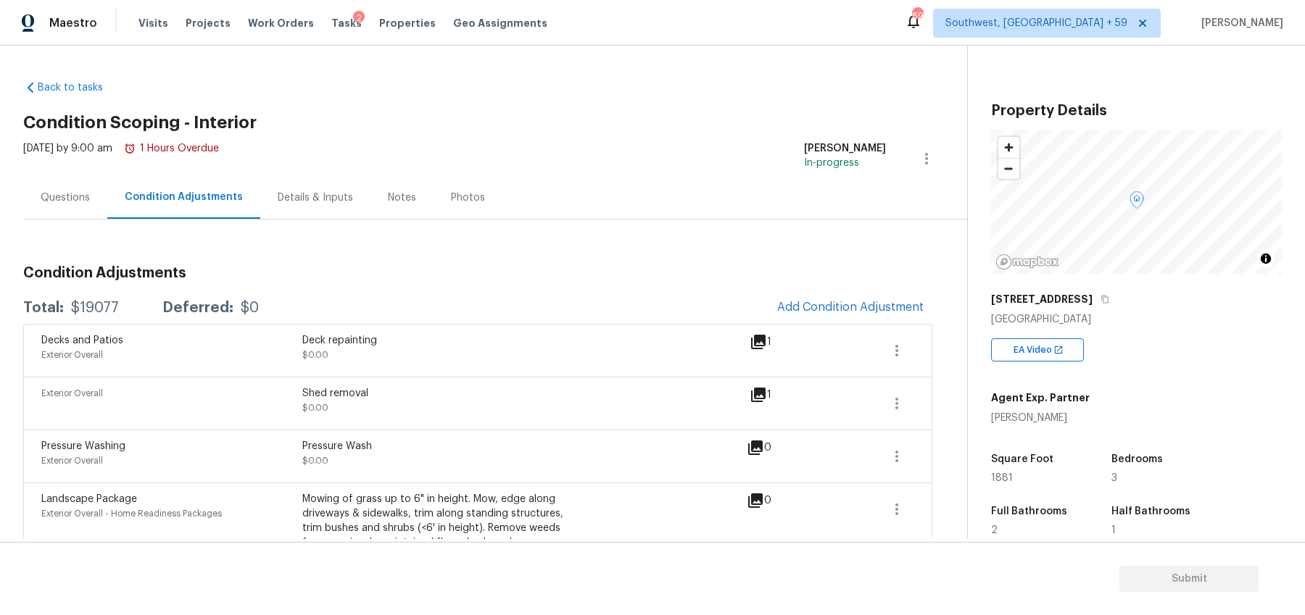 This screenshot has height=615, width=1305. What do you see at coordinates (1266, 259) in the screenshot?
I see `button: Toggle attribution` at bounding box center [1266, 259].